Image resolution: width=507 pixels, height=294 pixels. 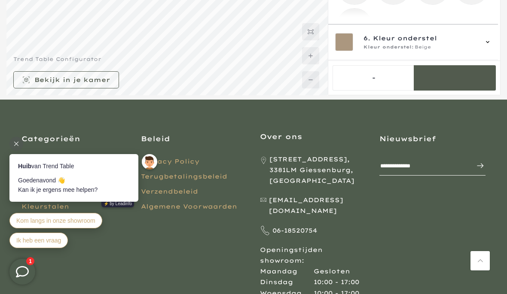 I want to click on button: Inschrijven, so click(x=476, y=166).